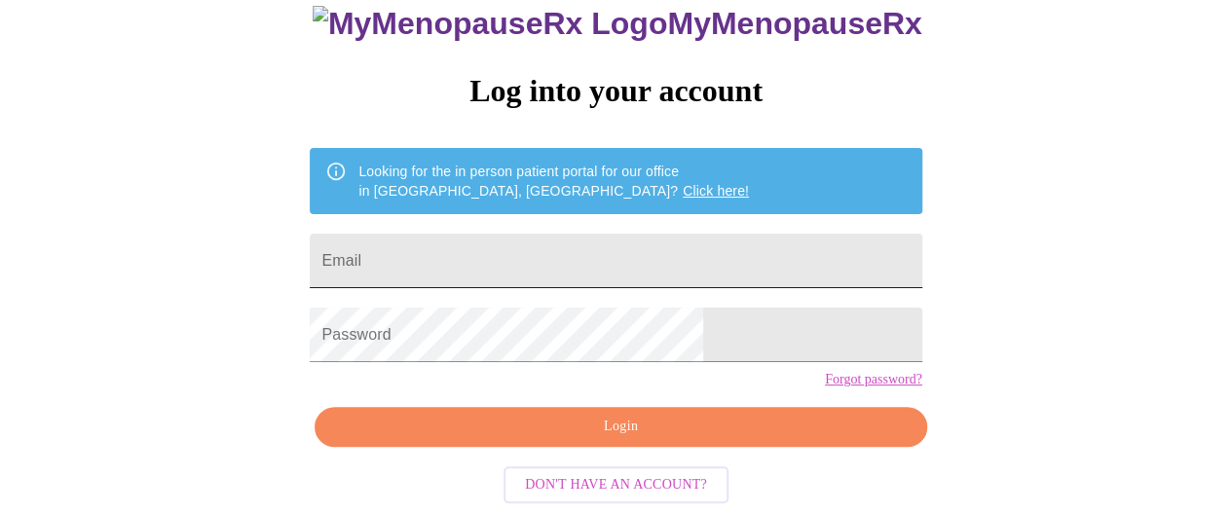 This screenshot has height=513, width=1232. What do you see at coordinates (716, 191) in the screenshot?
I see `a: Click here!` at bounding box center [716, 191].